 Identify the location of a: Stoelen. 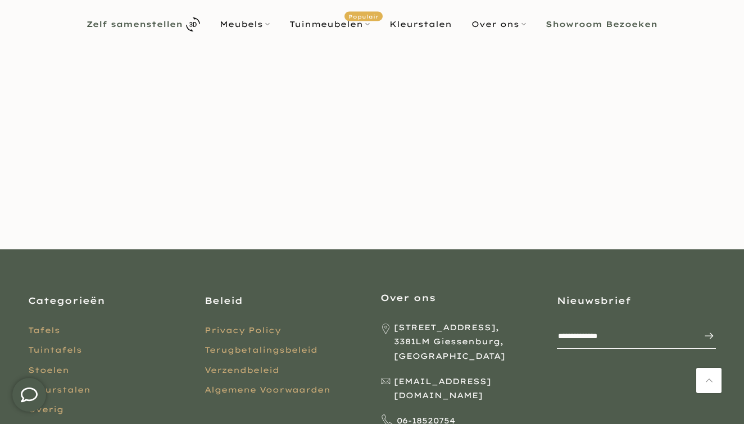
(48, 370).